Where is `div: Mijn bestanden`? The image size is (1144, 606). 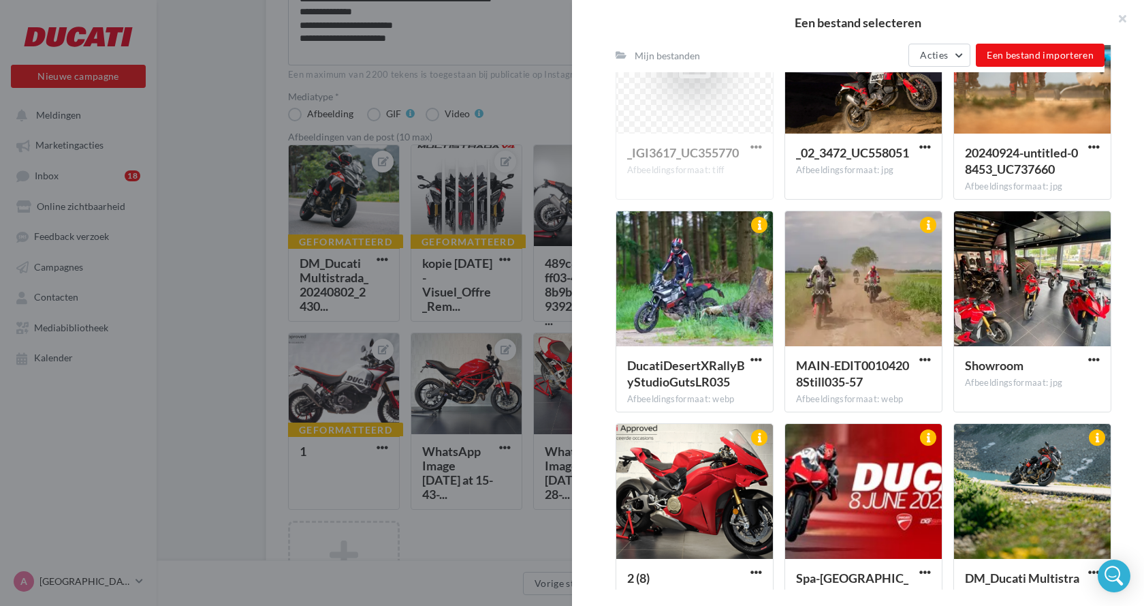
div: Mijn bestanden is located at coordinates (668, 56).